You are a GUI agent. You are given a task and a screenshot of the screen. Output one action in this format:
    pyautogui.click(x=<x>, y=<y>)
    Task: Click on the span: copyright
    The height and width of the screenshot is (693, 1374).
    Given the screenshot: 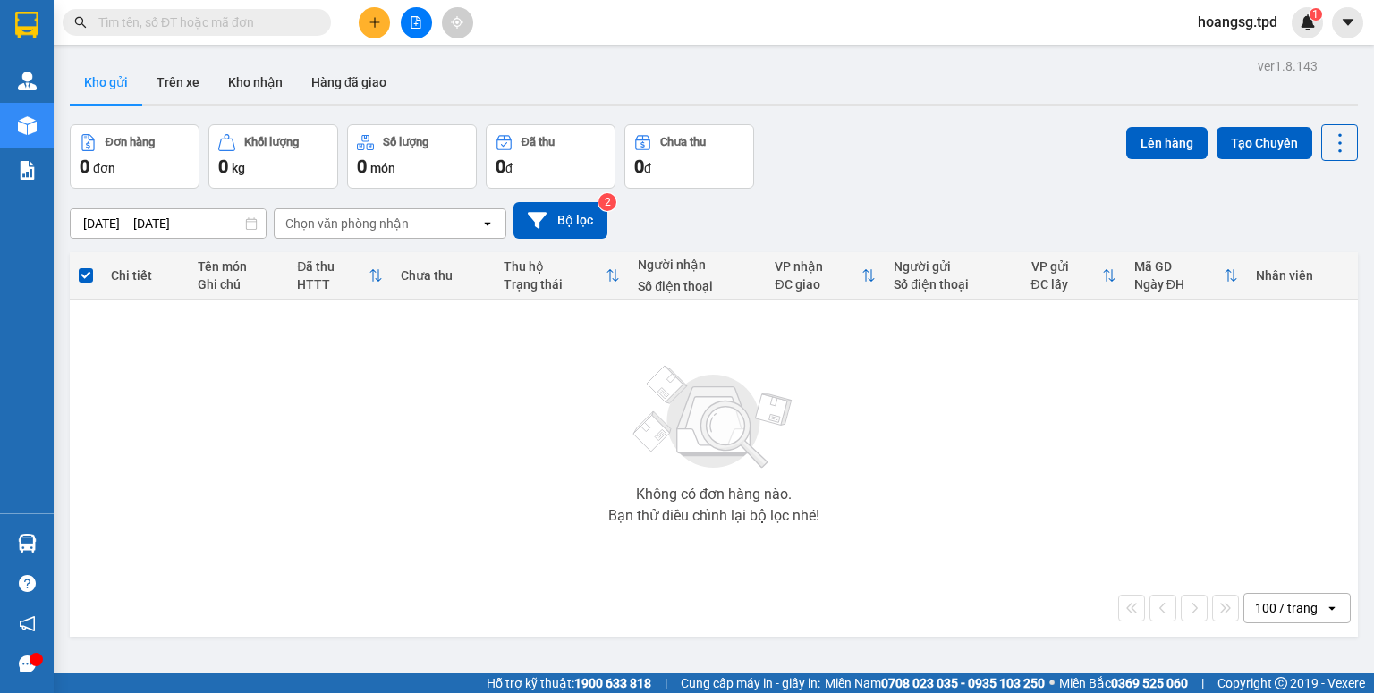 What is the action you would take?
    pyautogui.click(x=1281, y=683)
    